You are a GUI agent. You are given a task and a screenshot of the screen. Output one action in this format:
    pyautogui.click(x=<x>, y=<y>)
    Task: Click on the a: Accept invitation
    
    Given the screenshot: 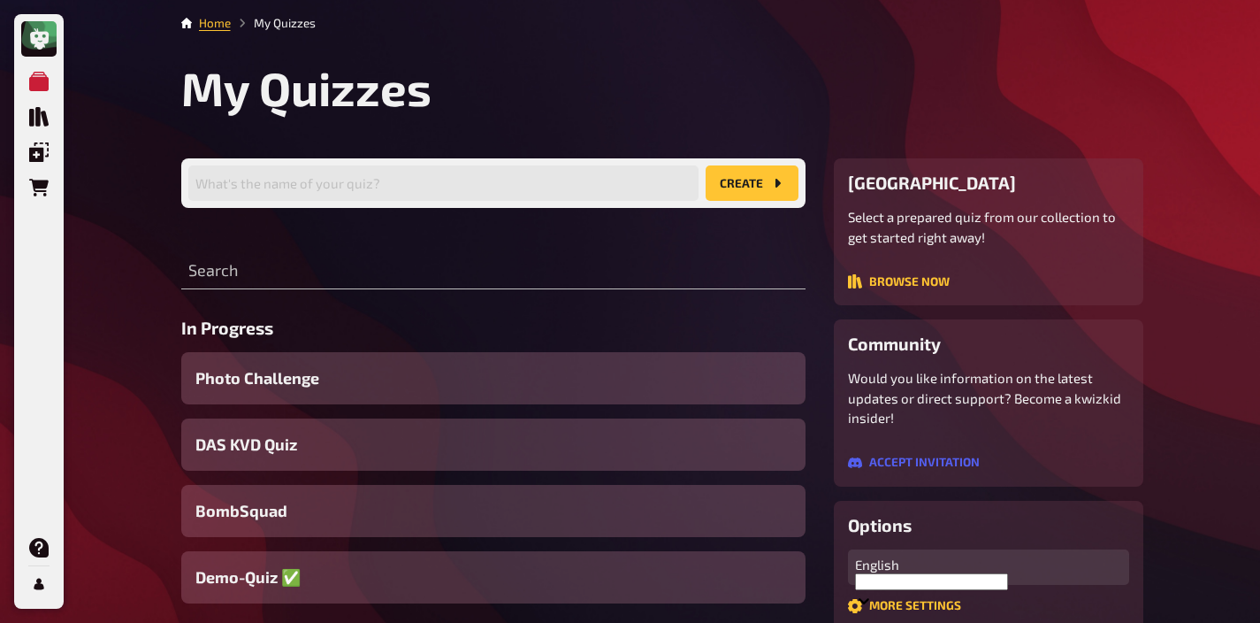 What is the action you would take?
    pyautogui.click(x=914, y=464)
    